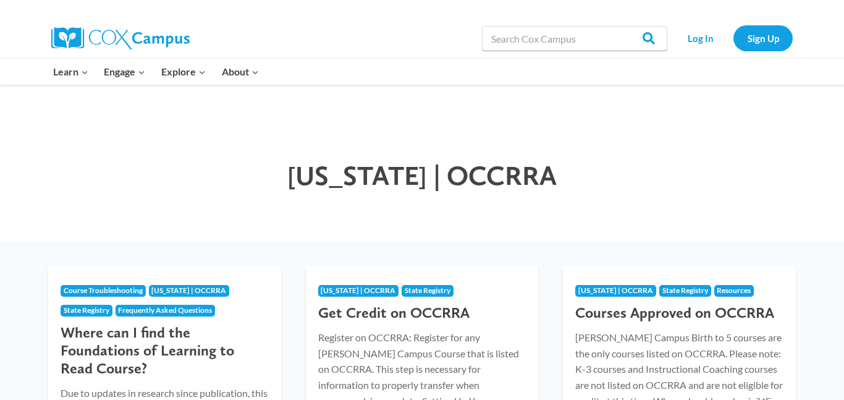 Image resolution: width=844 pixels, height=400 pixels. I want to click on input: Search Cox Campus, so click(575, 38).